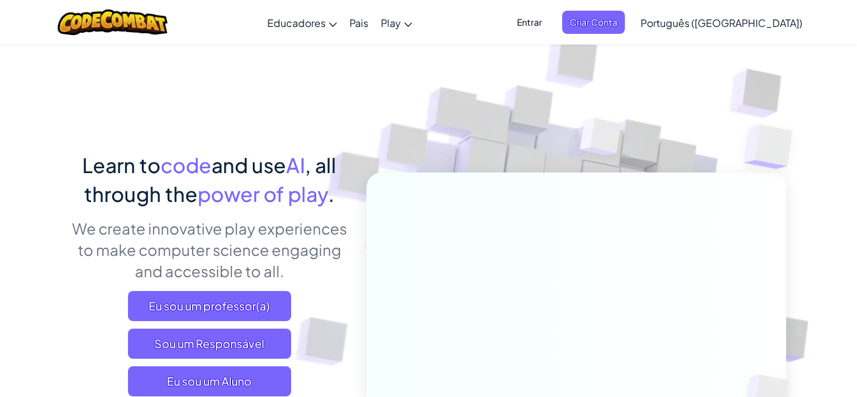 The width and height of the screenshot is (857, 397). I want to click on button: Criar Conta, so click(594, 22).